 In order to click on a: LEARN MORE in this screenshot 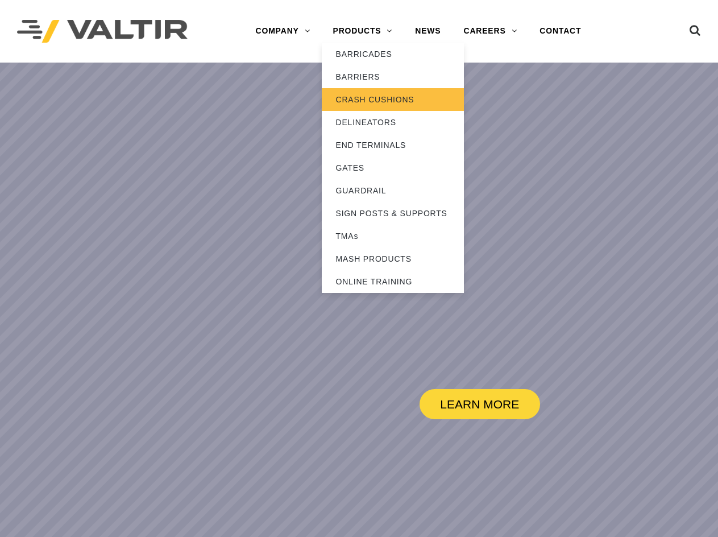, I will do `click(480, 404)`.